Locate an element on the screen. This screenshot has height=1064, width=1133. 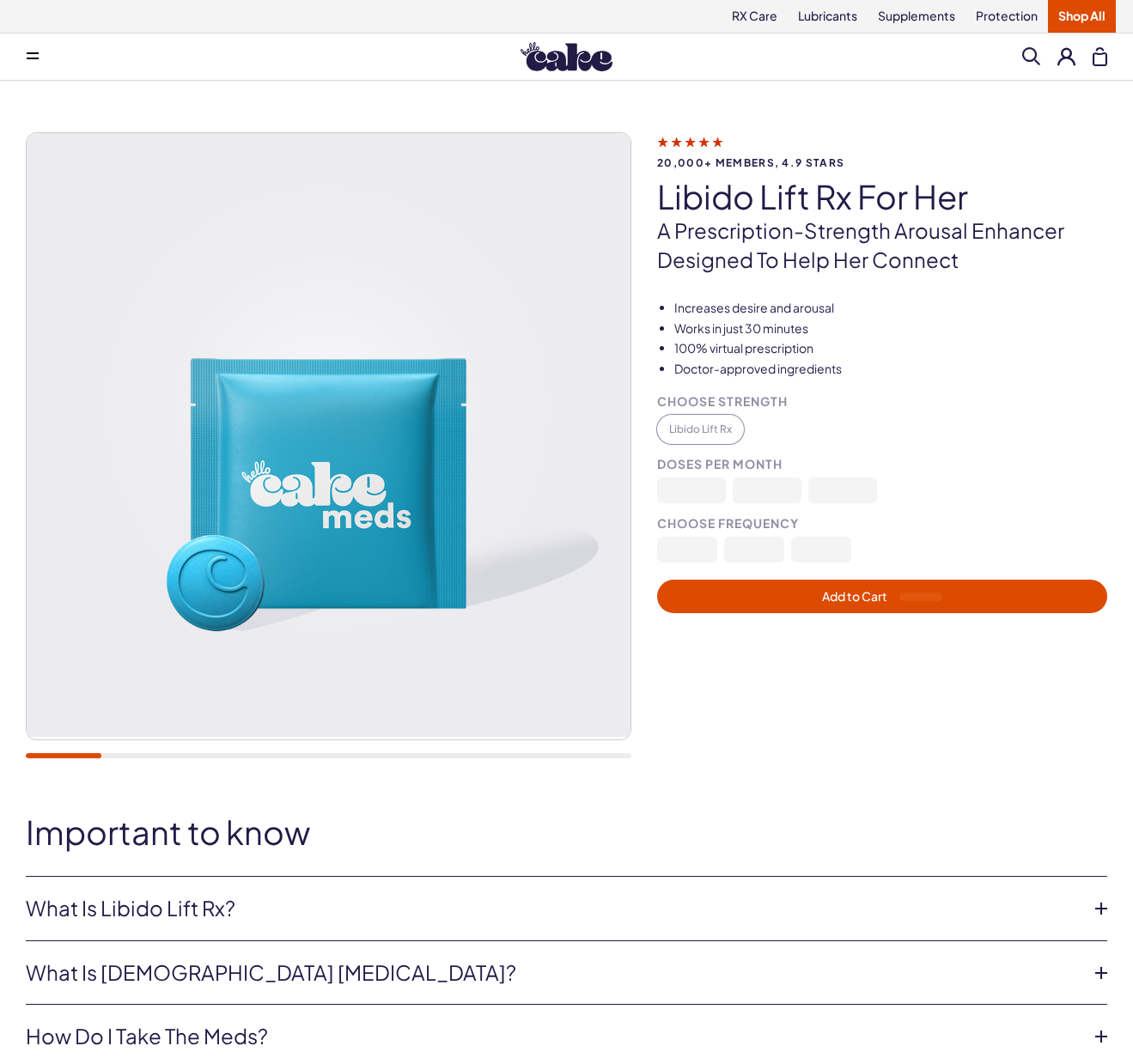
h1: Libido Lift Rx For Her is located at coordinates (882, 197).